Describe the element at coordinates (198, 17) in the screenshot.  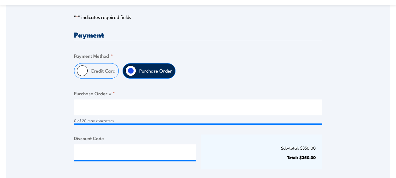
I see `p: " " indicates required fields` at that location.